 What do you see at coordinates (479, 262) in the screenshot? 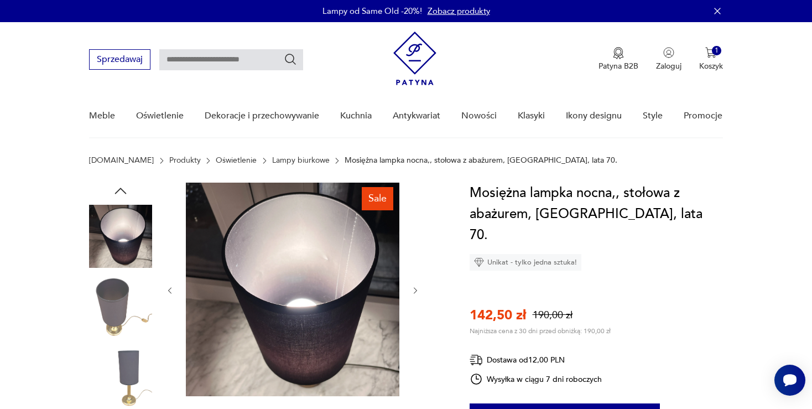
I see `img: Ikona diamentu` at bounding box center [479, 262].